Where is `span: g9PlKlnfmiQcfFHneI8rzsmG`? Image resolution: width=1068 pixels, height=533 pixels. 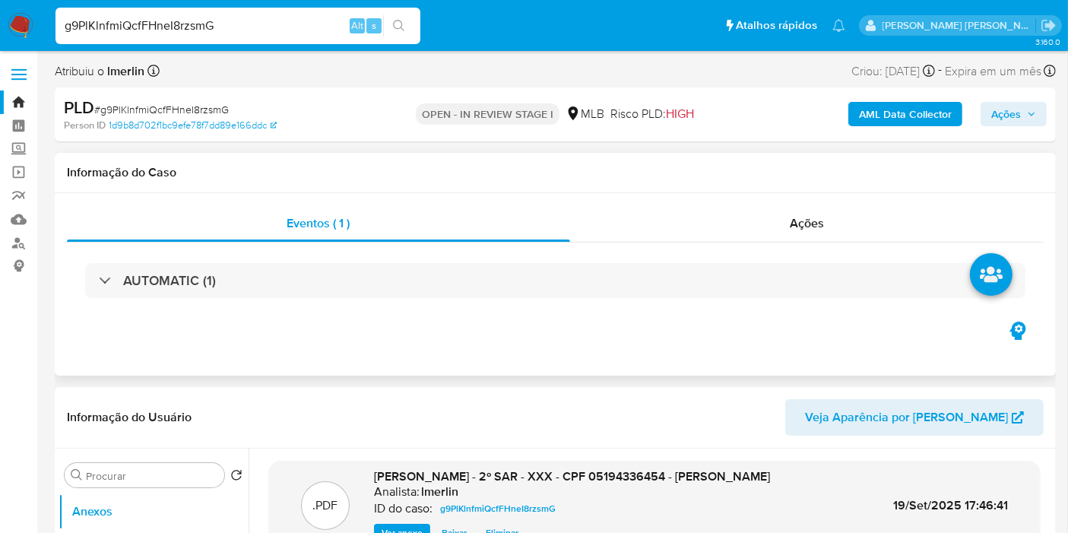 span: g9PlKlnfmiQcfFHneI8rzsmG is located at coordinates (498, 508).